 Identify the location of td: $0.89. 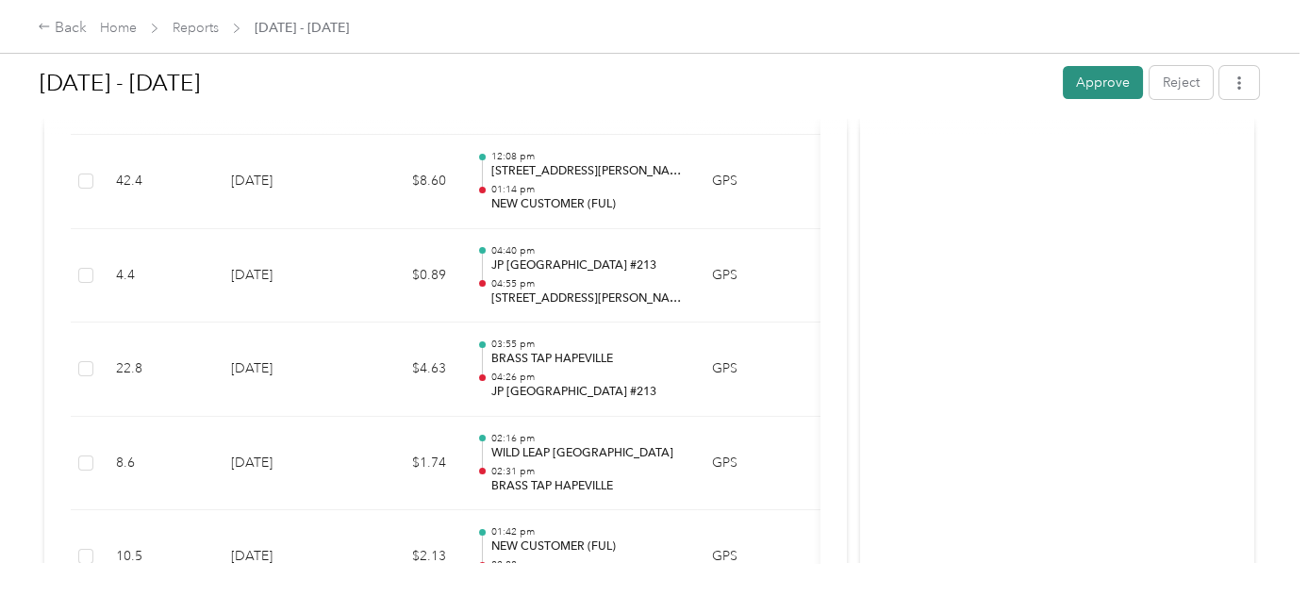
(405, 276).